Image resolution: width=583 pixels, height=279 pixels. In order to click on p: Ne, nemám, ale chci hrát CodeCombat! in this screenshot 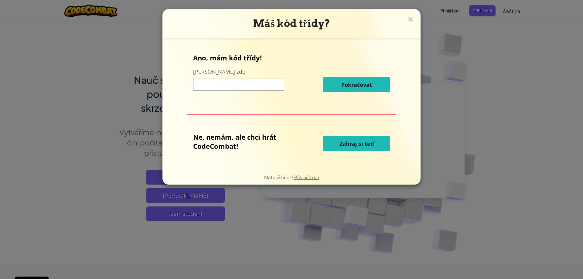, I will do `click(243, 142)`.